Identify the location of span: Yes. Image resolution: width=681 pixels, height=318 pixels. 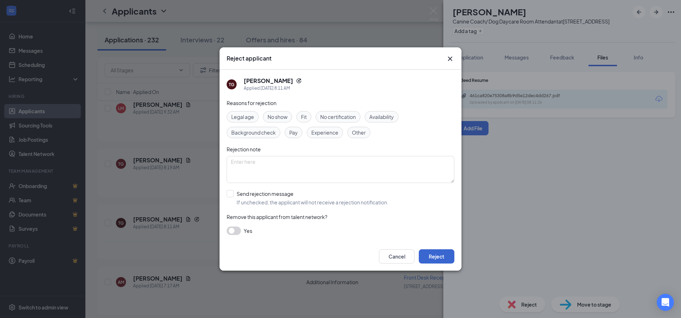
(248, 231).